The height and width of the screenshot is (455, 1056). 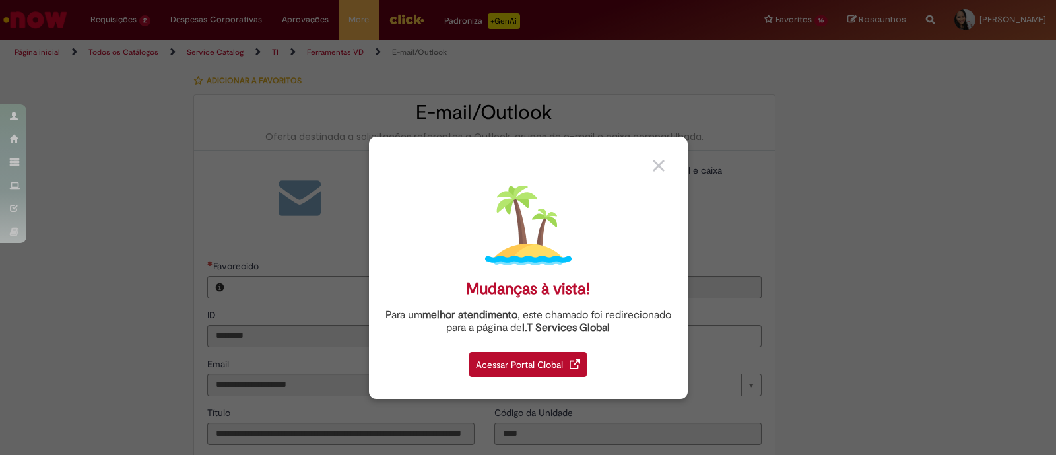 I want to click on img: close_button_grey.png, so click(x=658, y=166).